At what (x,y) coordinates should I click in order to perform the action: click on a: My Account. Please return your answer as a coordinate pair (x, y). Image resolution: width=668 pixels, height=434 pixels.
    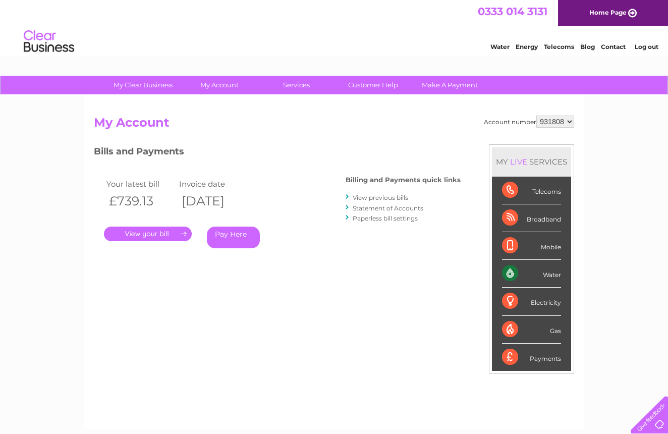
    Looking at the image, I should click on (220, 85).